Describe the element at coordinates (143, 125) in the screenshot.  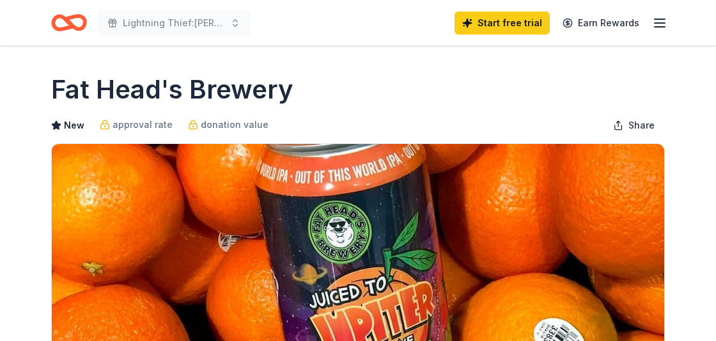
I see `span: approval rate` at that location.